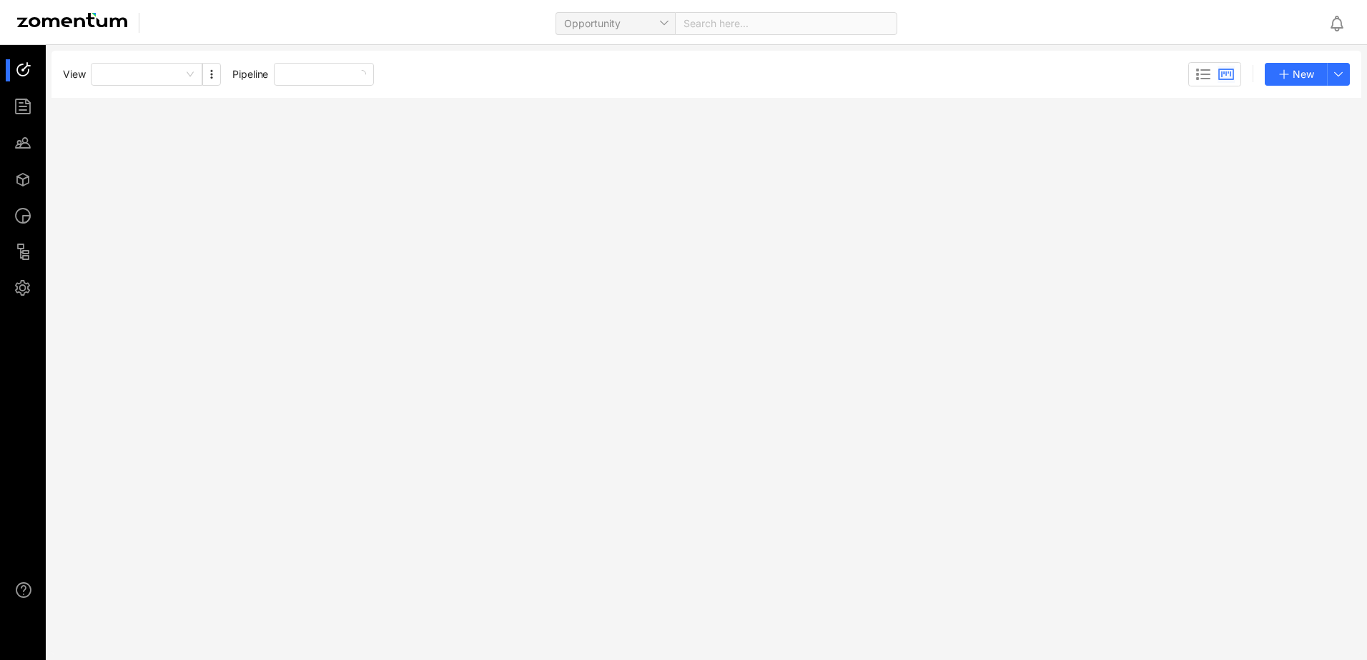  What do you see at coordinates (1303, 74) in the screenshot?
I see `span: New` at bounding box center [1303, 74].